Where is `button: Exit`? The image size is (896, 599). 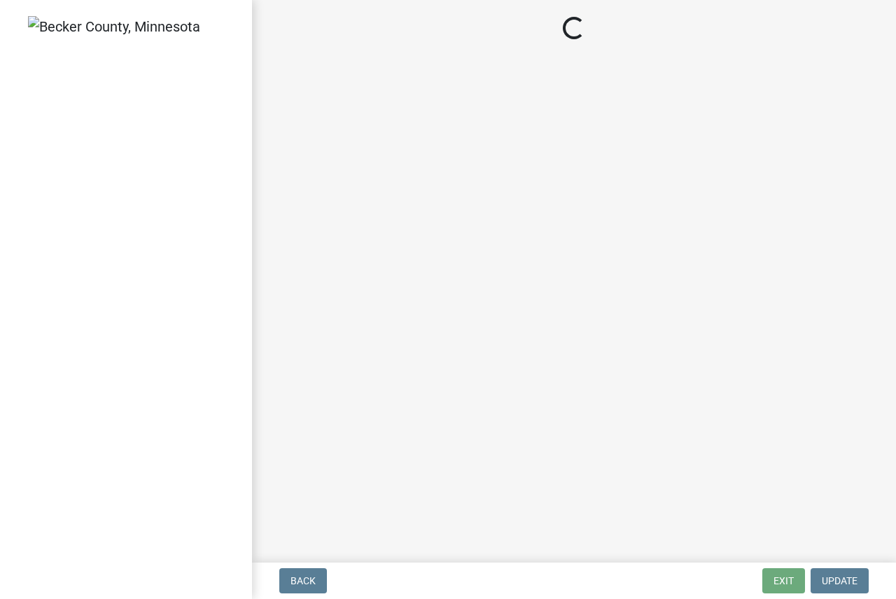 button: Exit is located at coordinates (784, 581).